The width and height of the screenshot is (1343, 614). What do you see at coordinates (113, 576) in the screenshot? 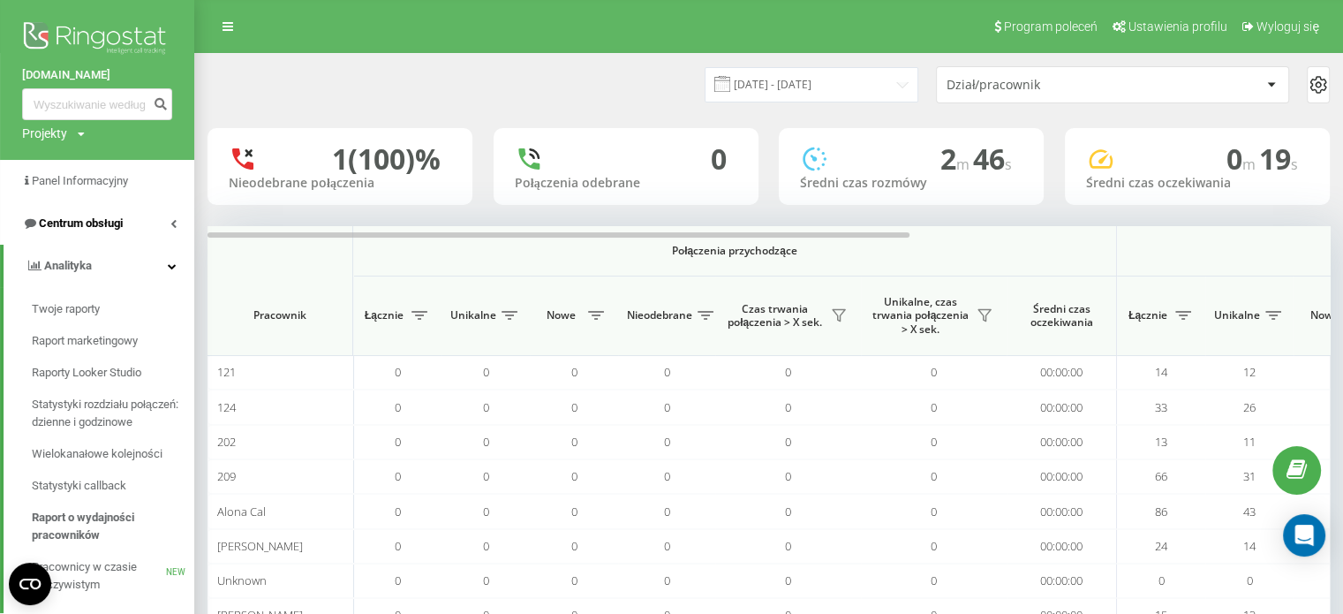
I see `a: Pracownicy w czasie rzeczywistymNEW` at bounding box center [113, 576].